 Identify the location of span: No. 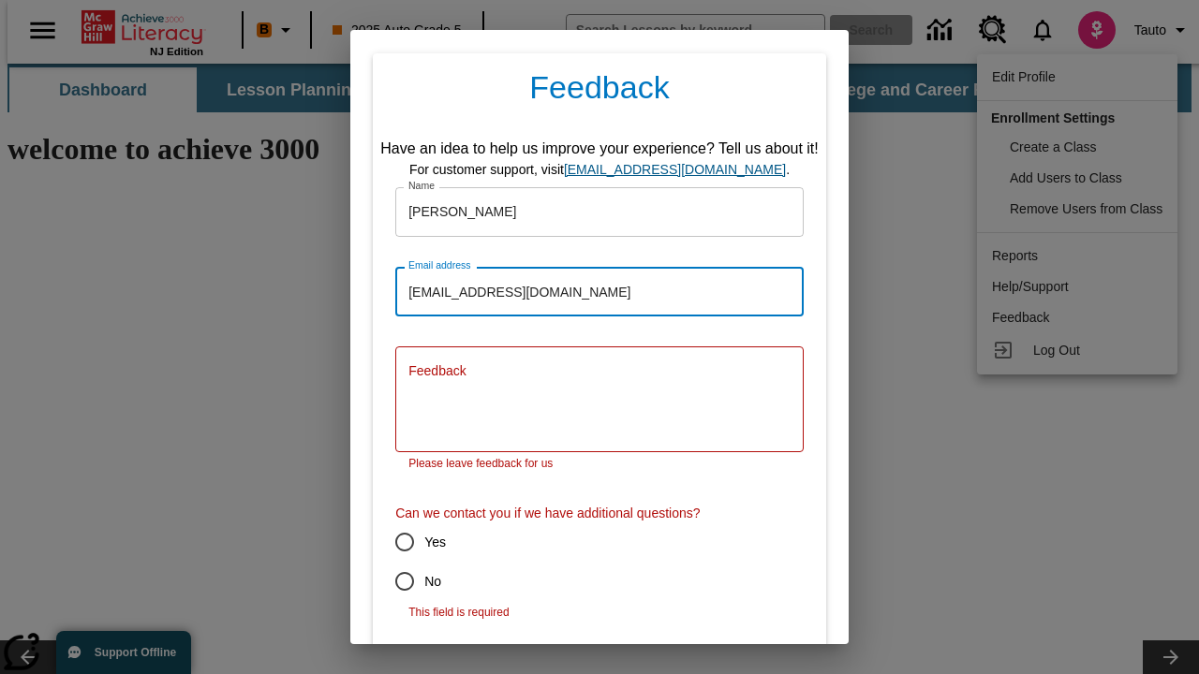
(433, 582).